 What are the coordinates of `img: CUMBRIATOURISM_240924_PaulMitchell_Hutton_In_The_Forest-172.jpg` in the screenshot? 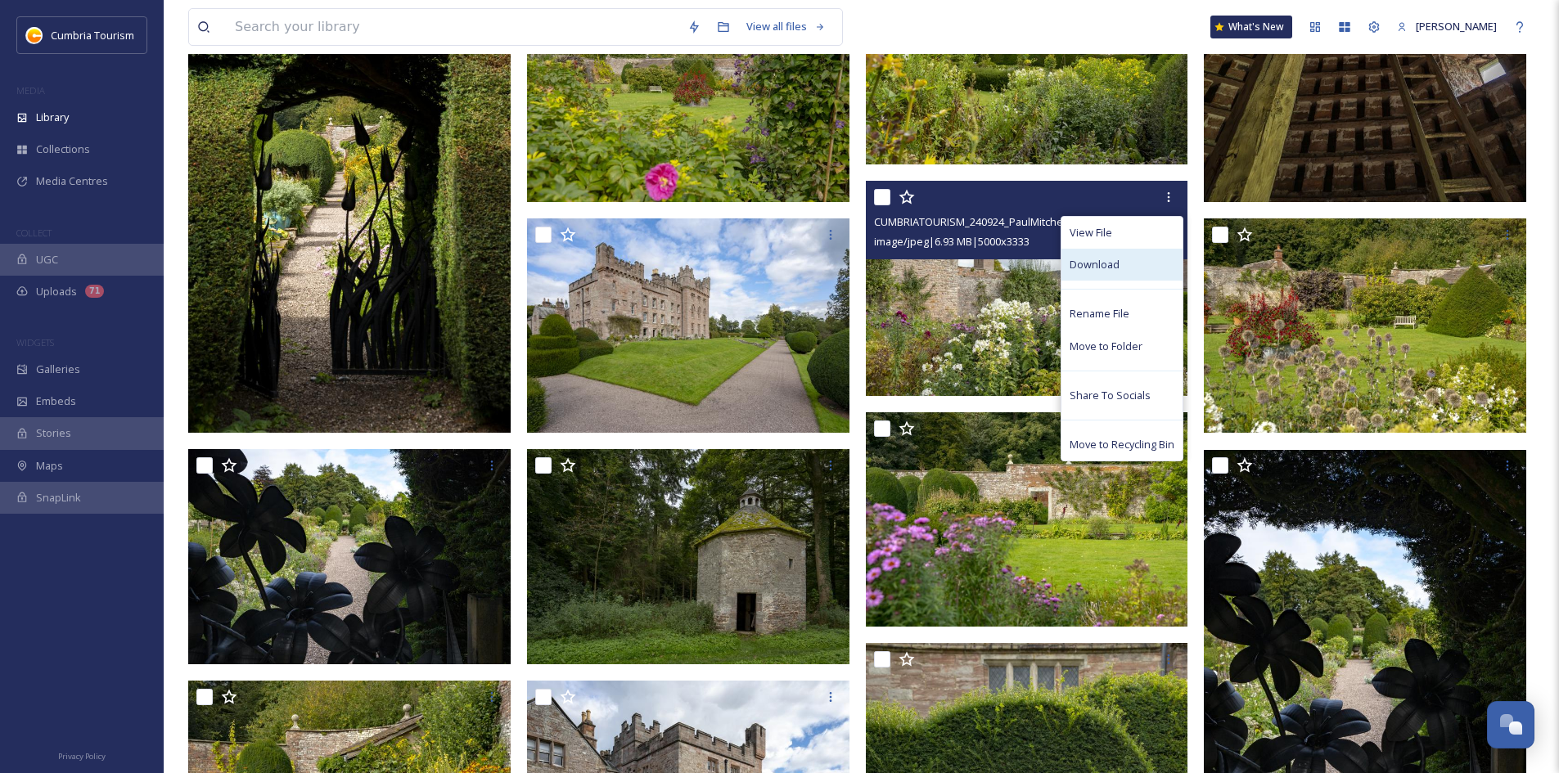 It's located at (688, 326).